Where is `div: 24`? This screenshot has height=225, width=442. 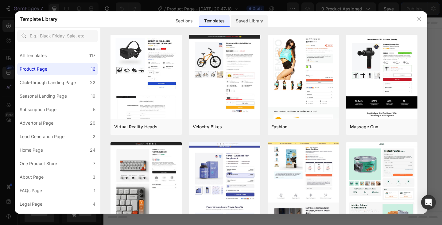 div: 24 is located at coordinates (93, 150).